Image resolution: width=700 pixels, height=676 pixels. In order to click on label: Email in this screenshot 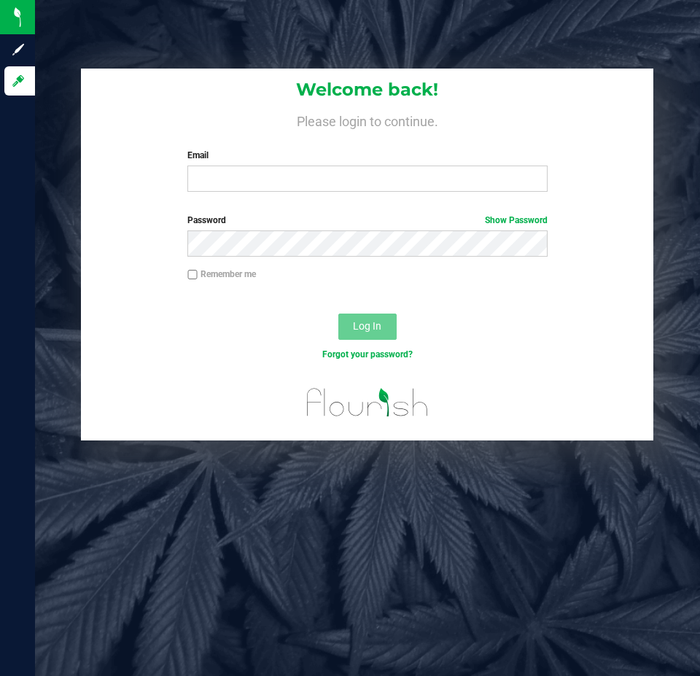, I will do `click(367, 155)`.